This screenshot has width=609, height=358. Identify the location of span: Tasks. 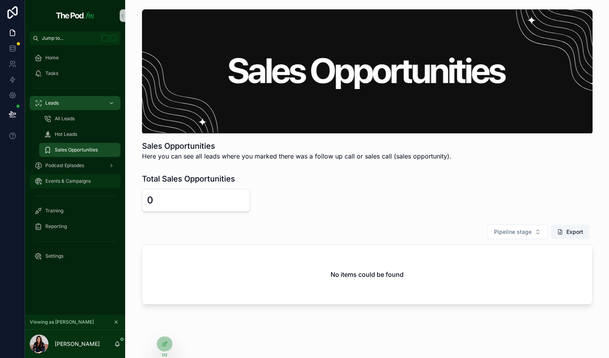
(52, 73).